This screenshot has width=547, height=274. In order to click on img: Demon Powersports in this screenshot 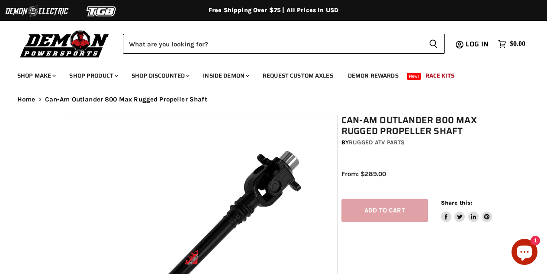, I will do `click(65, 43)`.